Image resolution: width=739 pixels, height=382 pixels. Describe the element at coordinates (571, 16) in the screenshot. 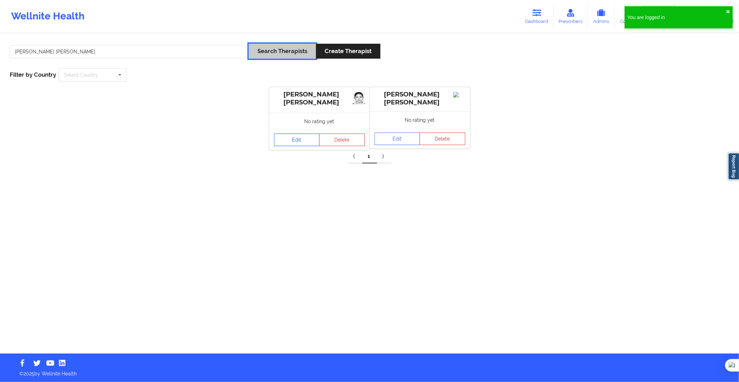

I see `a: Prescribers` at that location.